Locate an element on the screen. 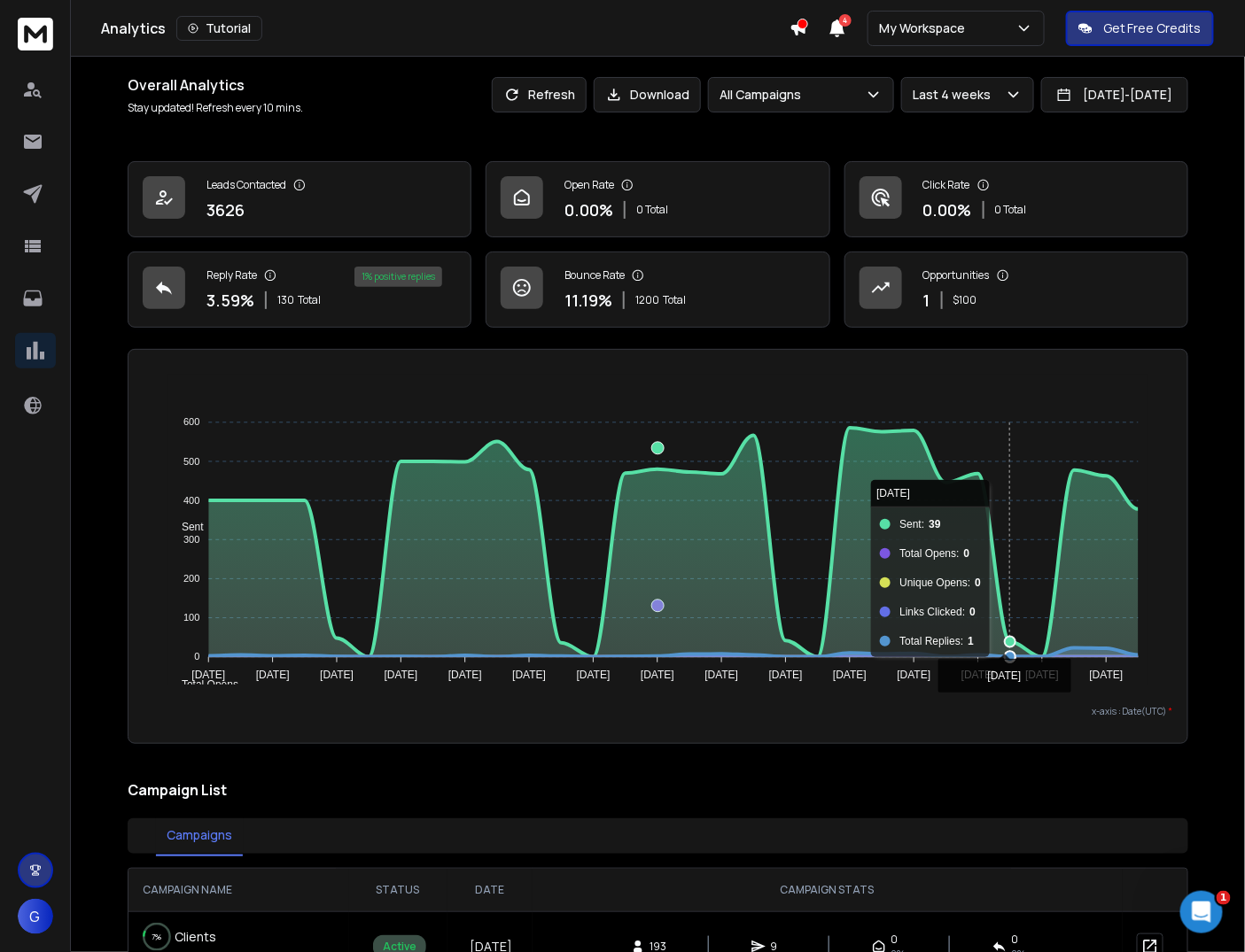 The width and height of the screenshot is (1245, 952). tspan: 300 is located at coordinates (191, 539).